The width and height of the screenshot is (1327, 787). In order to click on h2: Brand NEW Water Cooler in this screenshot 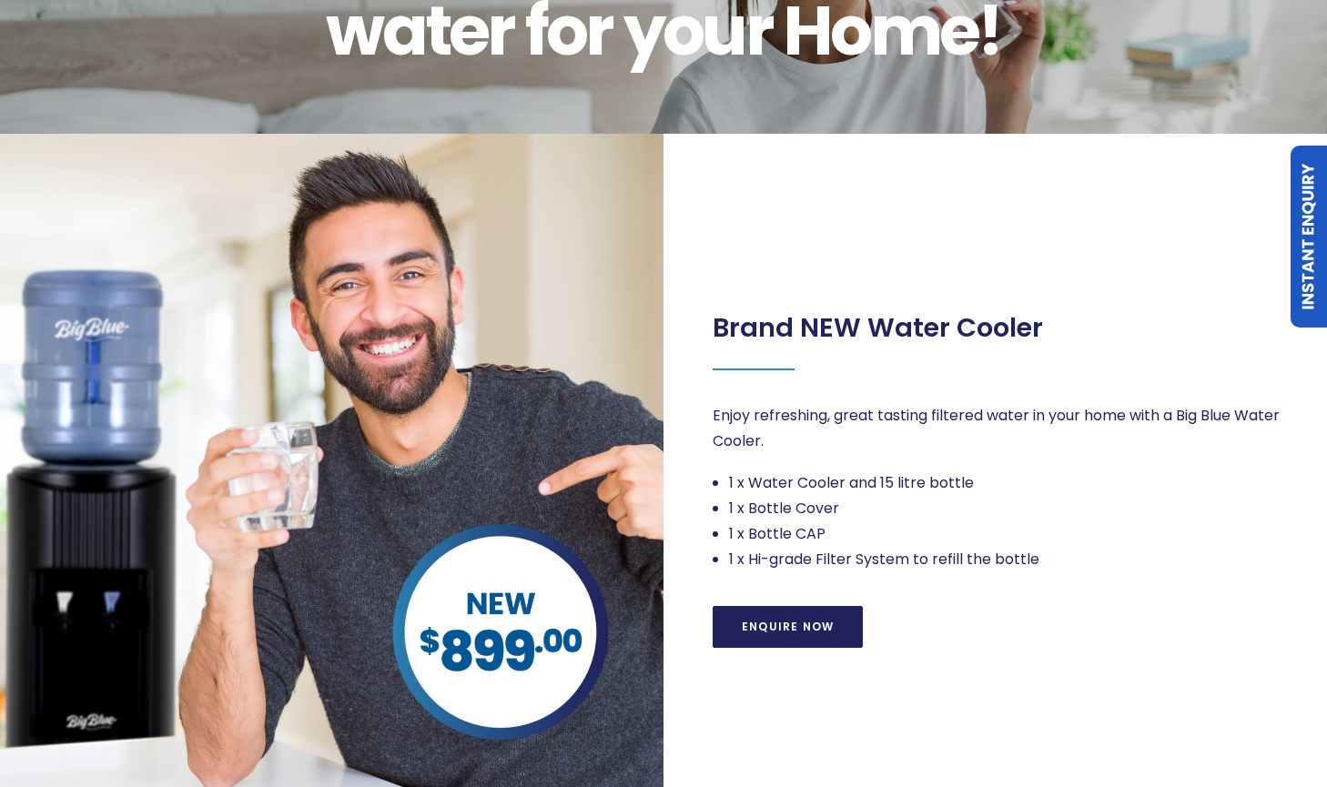, I will do `click(877, 328)`.